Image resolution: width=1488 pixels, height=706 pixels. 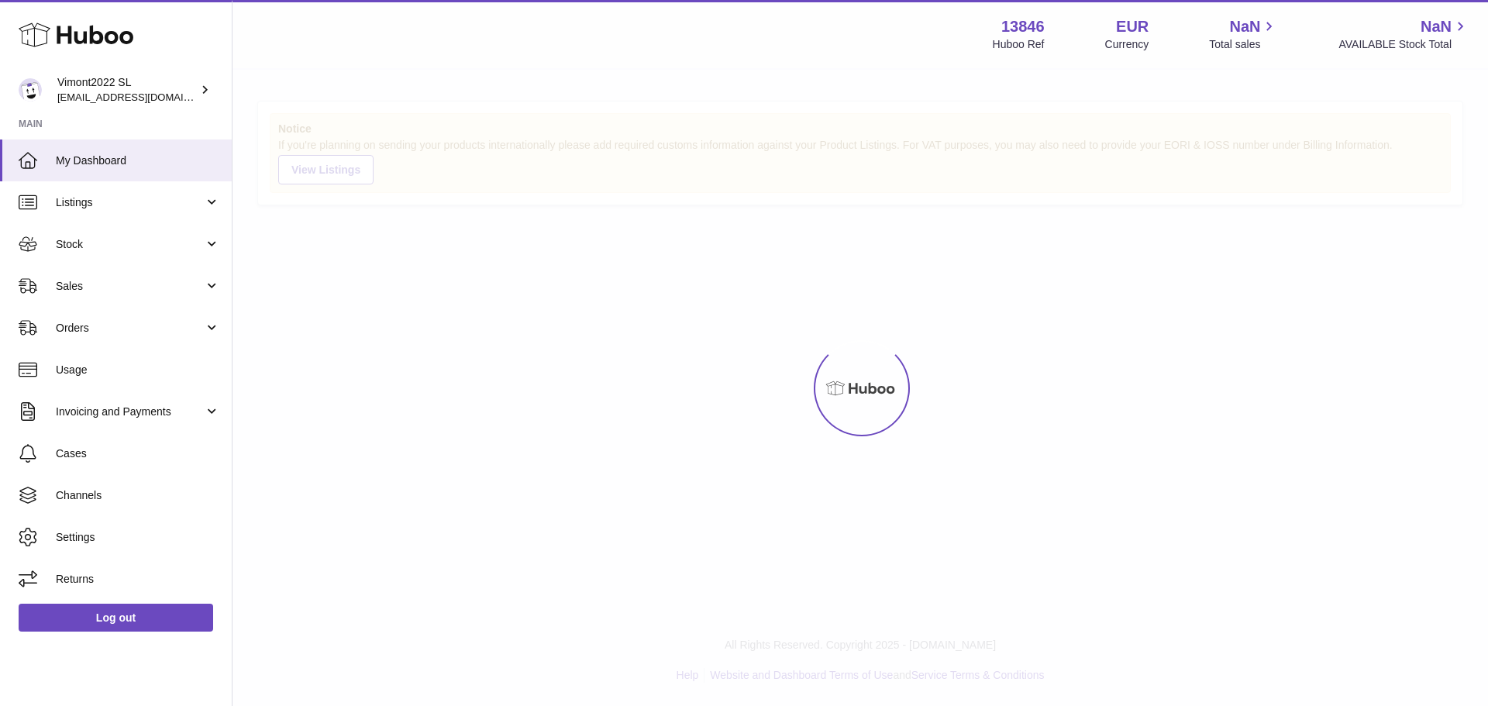 What do you see at coordinates (138, 579) in the screenshot?
I see `span: Returns` at bounding box center [138, 579].